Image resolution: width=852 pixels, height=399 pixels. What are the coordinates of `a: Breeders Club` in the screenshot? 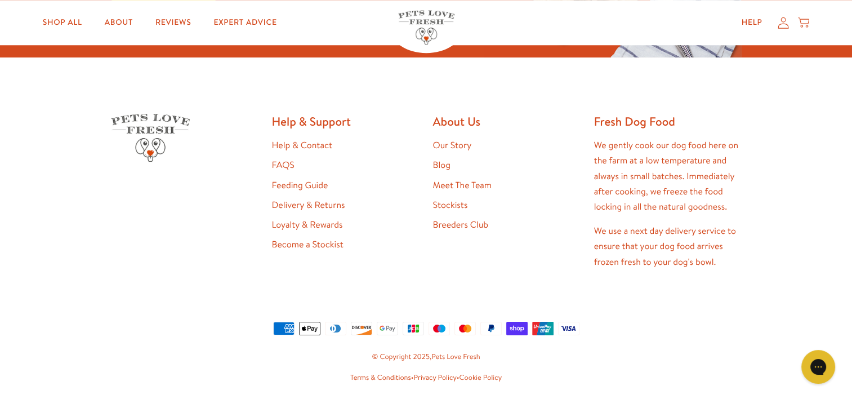 It's located at (461, 225).